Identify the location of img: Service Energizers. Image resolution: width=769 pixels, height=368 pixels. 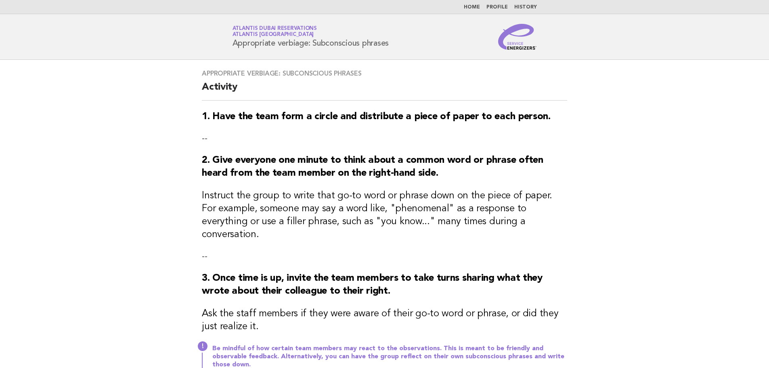
(518, 37).